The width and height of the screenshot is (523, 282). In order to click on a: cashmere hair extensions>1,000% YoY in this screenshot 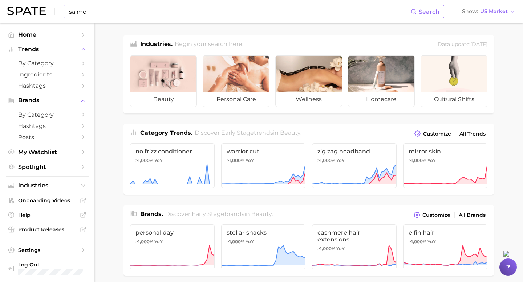, I will do `click(354, 247)`.